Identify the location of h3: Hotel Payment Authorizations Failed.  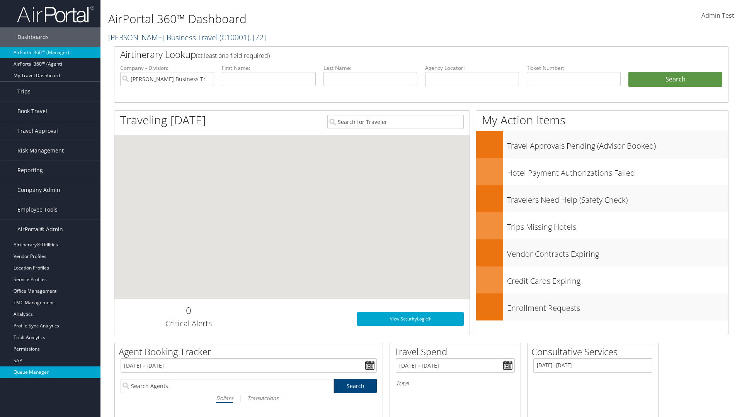
(618, 171).